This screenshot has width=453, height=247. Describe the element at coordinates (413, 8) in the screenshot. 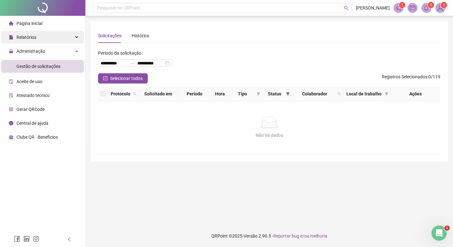

I see `span: mail` at that location.